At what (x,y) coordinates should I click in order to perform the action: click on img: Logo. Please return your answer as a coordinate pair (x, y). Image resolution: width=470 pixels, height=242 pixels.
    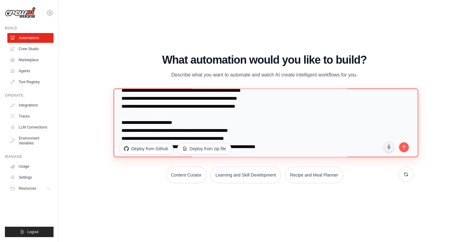
    Looking at the image, I should click on (20, 13).